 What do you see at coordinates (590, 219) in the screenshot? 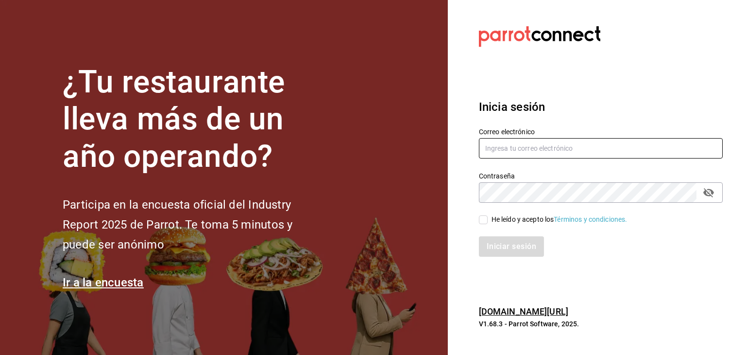
I see `a: Términos y condiciones.` at bounding box center [590, 219].